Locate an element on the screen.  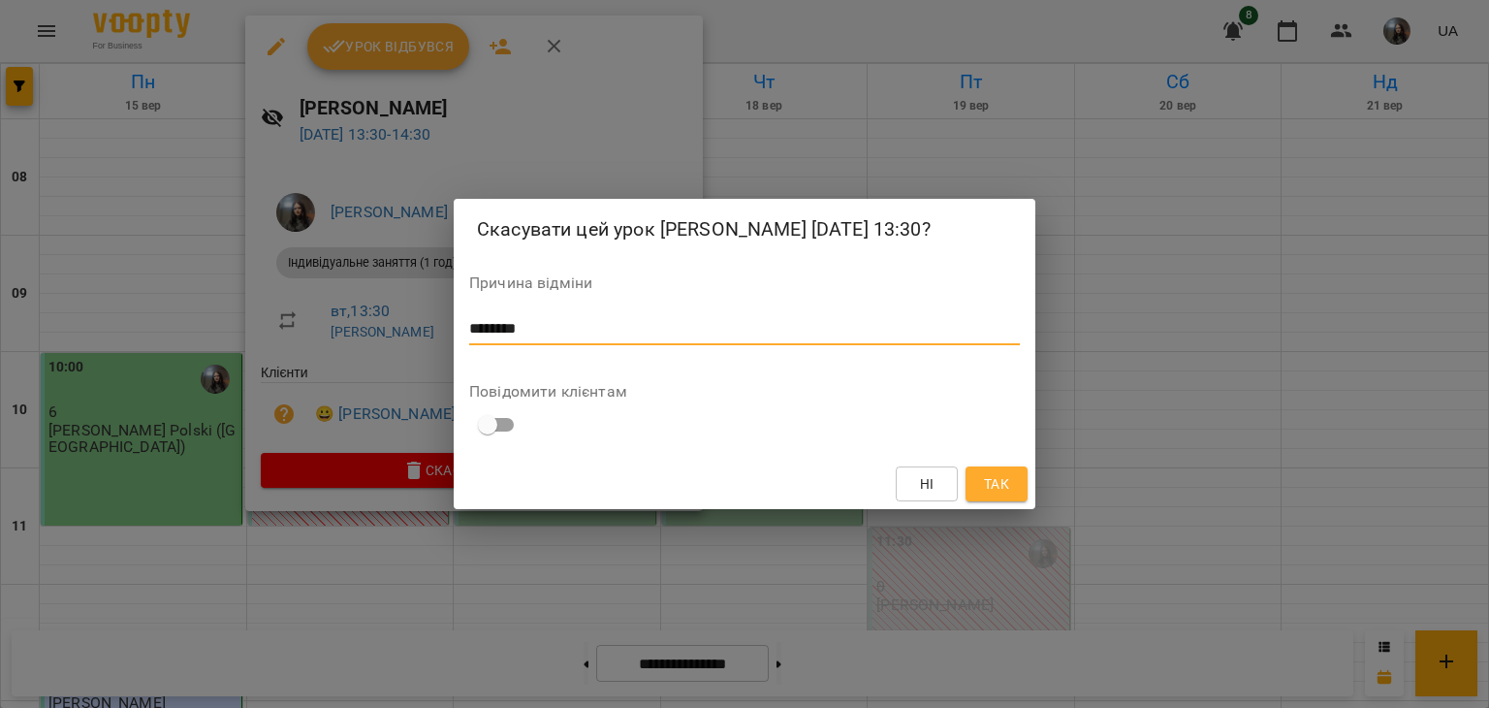
label: Повідомити клієнтам is located at coordinates (744, 392).